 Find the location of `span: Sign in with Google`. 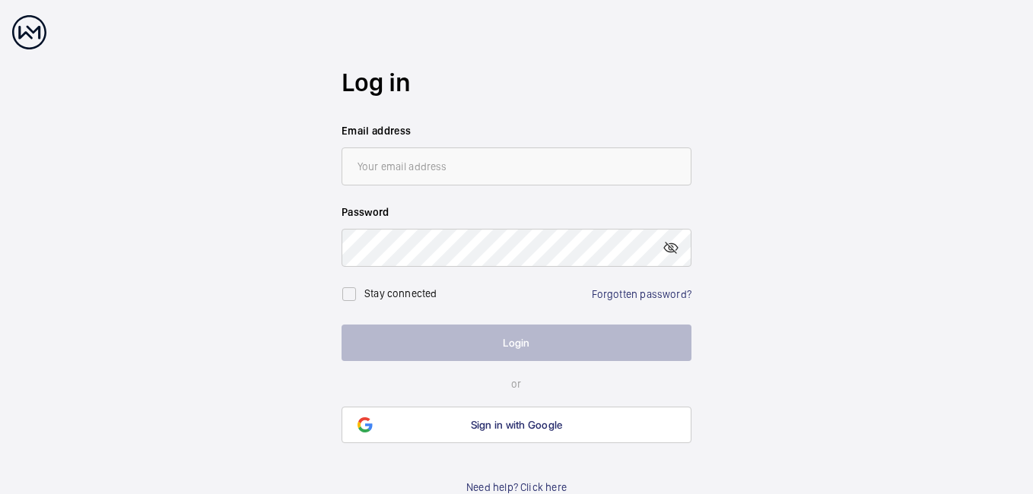

span: Sign in with Google is located at coordinates (516, 425).